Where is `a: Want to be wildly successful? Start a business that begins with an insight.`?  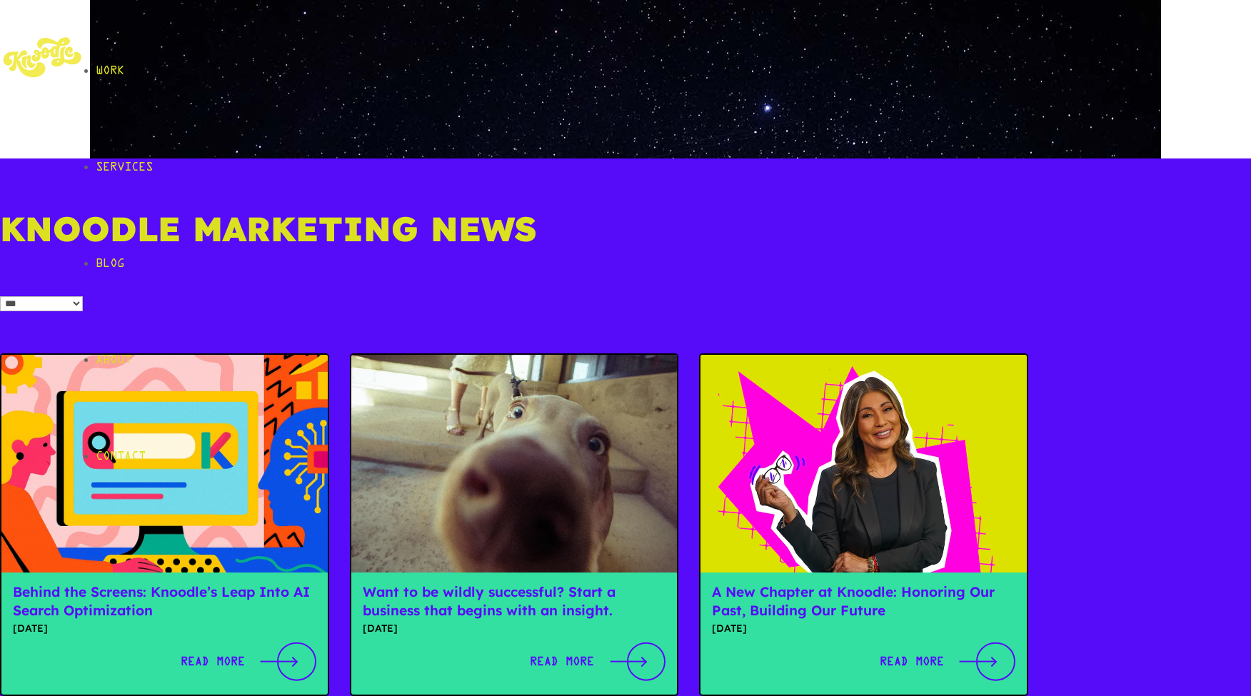
a: Want to be wildly successful? Start a business that begins with an insight. is located at coordinates (489, 601).